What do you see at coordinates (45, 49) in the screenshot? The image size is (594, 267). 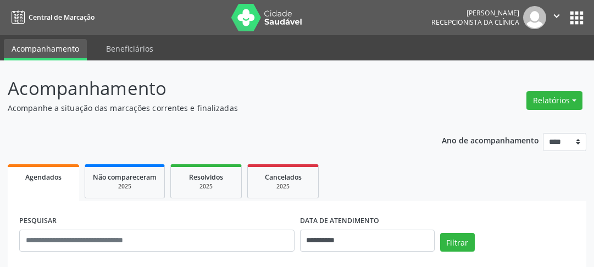 I see `a: Acompanhamento` at bounding box center [45, 49].